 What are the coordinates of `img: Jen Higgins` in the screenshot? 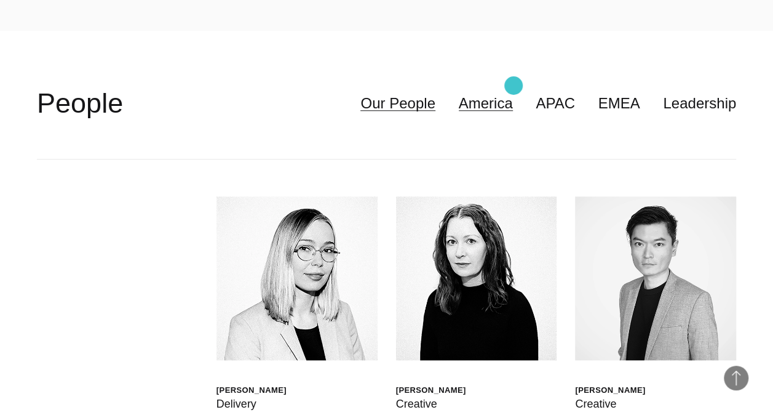 It's located at (477, 277).